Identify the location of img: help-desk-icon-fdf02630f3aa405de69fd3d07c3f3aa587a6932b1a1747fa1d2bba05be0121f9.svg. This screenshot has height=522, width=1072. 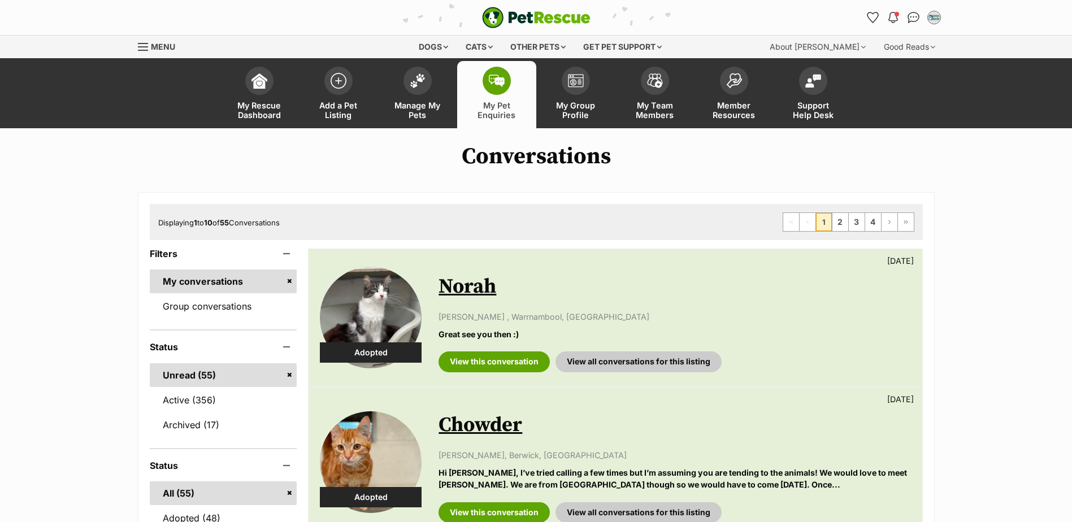
(813, 81).